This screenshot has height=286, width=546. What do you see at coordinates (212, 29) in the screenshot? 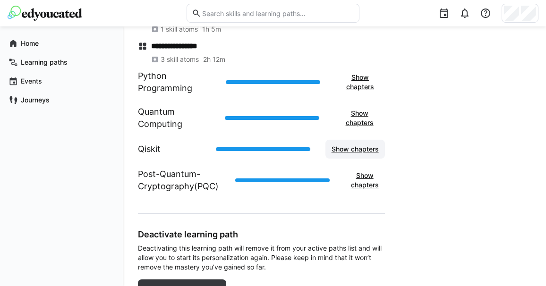
I see `span: 1h 5m` at bounding box center [212, 29].